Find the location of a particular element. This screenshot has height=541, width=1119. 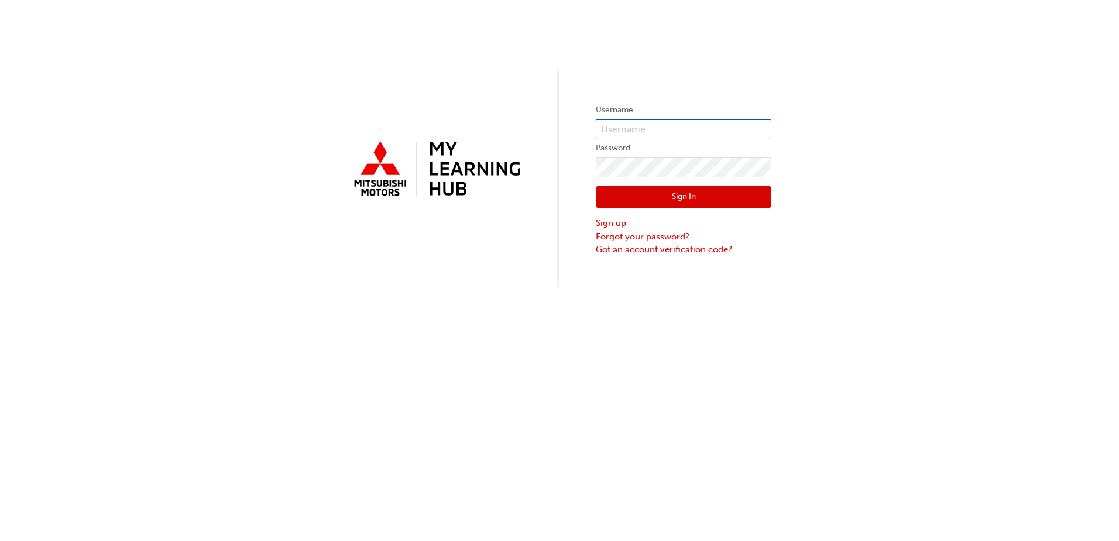

img: mmal is located at coordinates (436, 170).